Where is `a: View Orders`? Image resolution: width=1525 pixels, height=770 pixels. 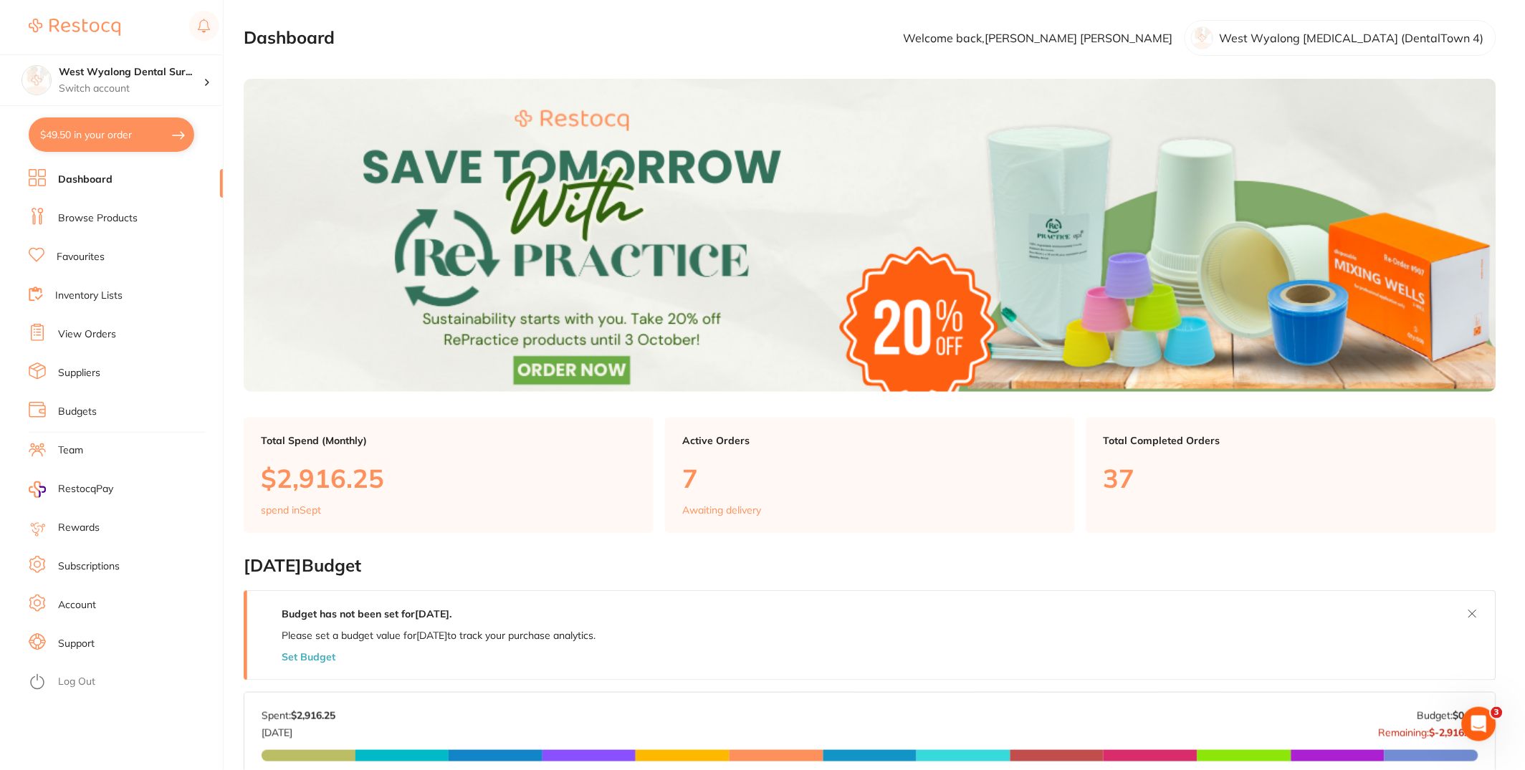 a: View Orders is located at coordinates (87, 335).